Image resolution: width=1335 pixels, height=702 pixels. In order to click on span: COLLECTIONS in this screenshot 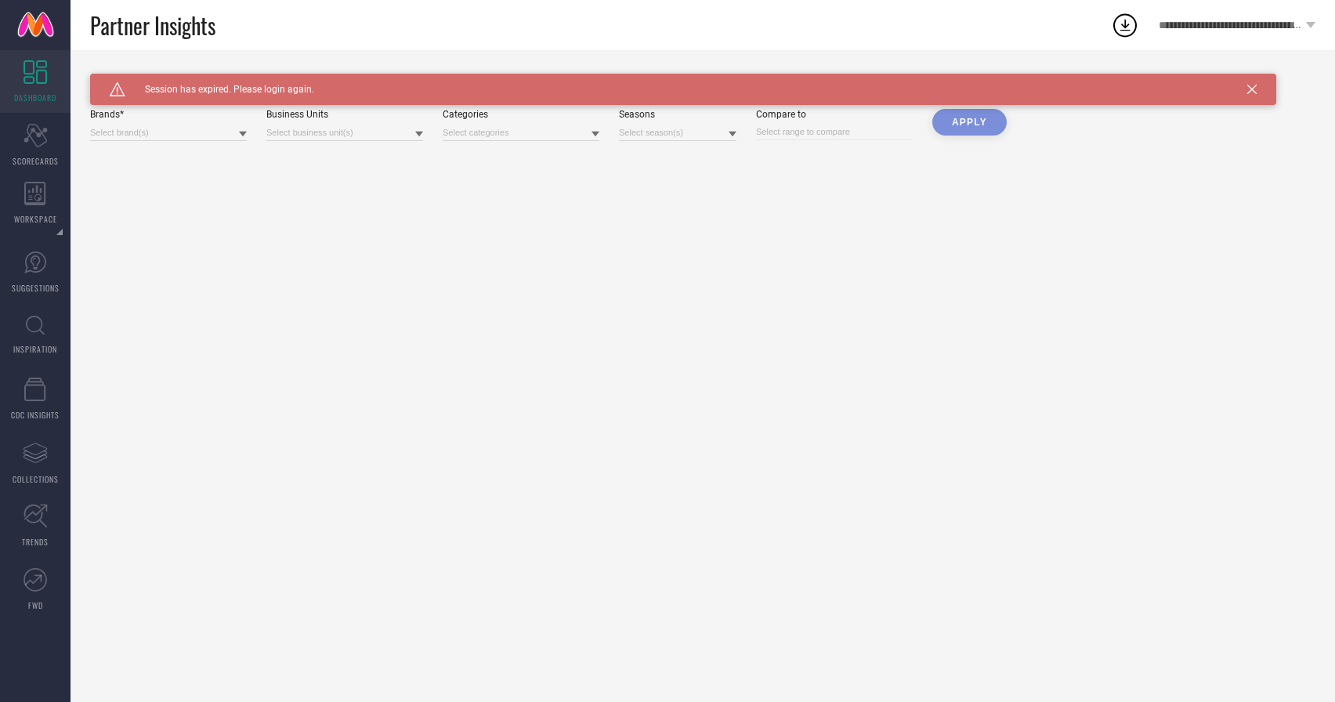, I will do `click(35, 479)`.